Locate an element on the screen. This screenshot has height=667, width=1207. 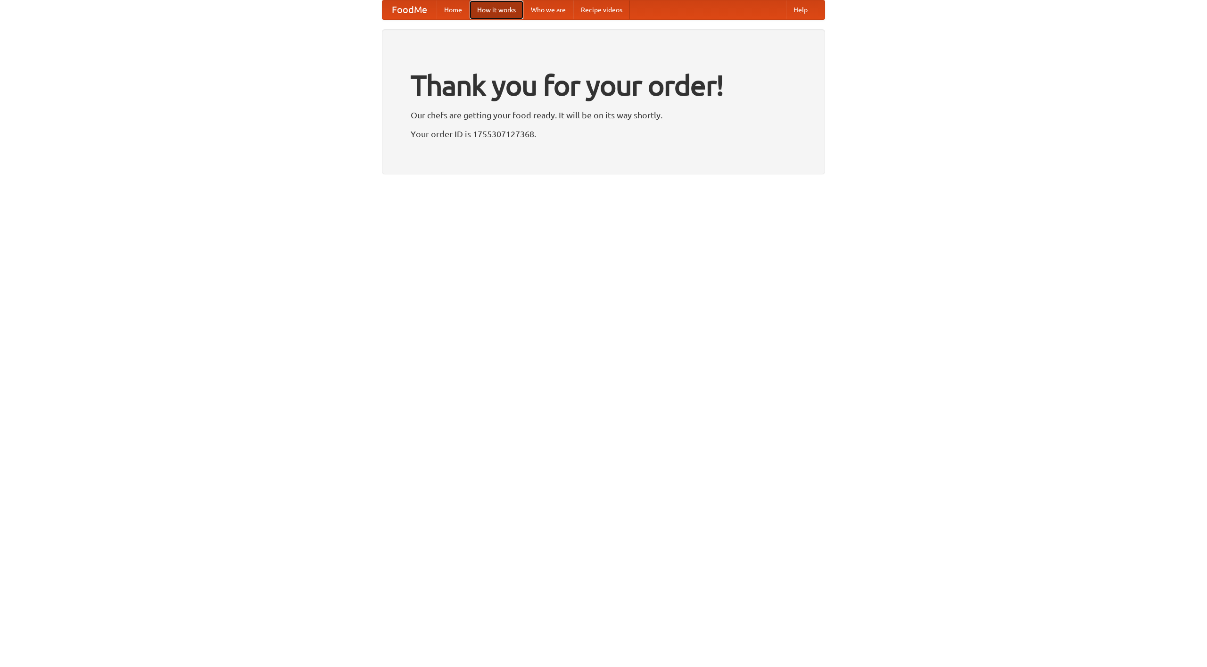
h1: Thank you for your order! is located at coordinates (604, 85).